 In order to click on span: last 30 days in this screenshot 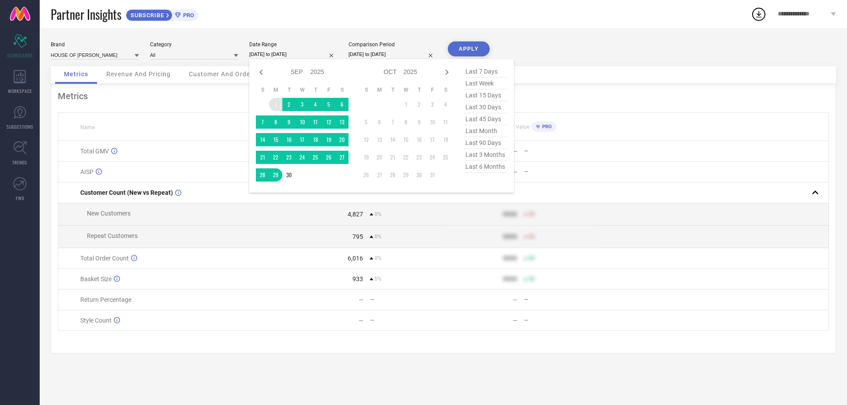, I will do `click(485, 107)`.